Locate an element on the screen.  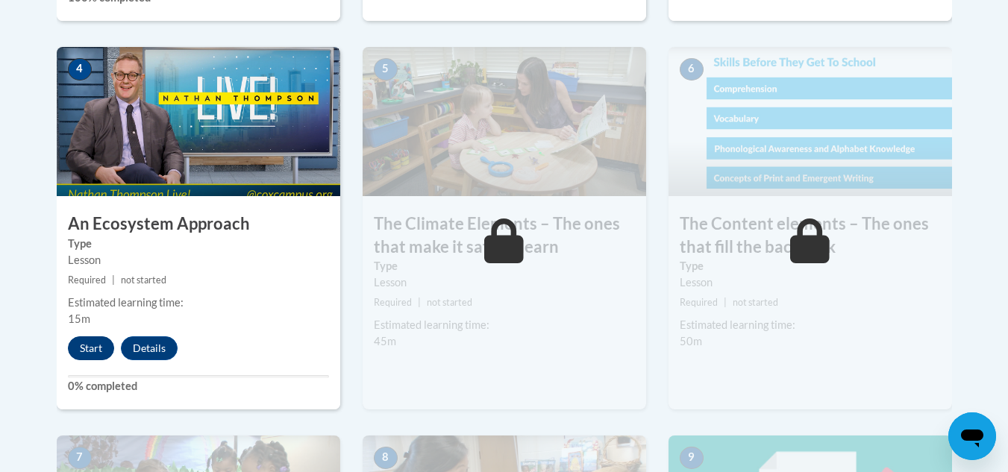
button: Details is located at coordinates (149, 348).